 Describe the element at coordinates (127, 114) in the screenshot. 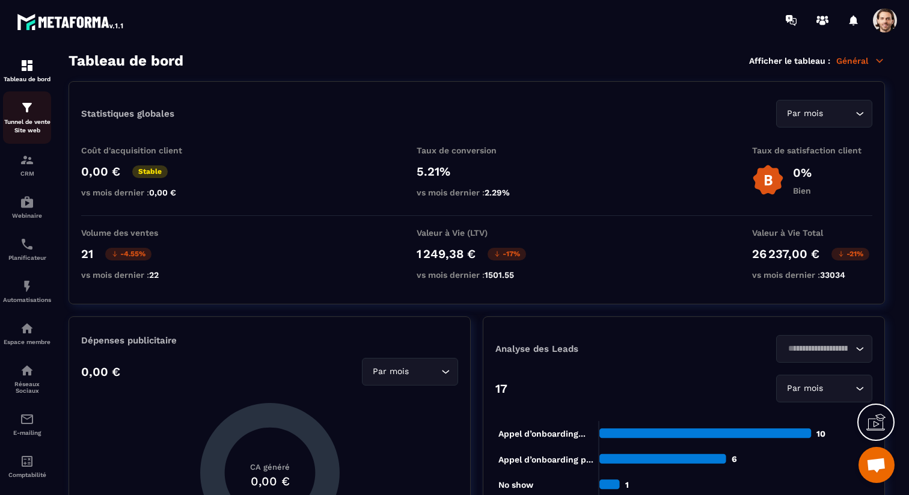

I see `p: Statistiques globales` at that location.